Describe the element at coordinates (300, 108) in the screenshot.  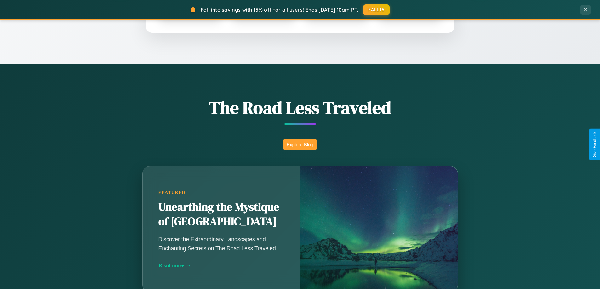
I see `h1: The Road Less Traveled` at that location.